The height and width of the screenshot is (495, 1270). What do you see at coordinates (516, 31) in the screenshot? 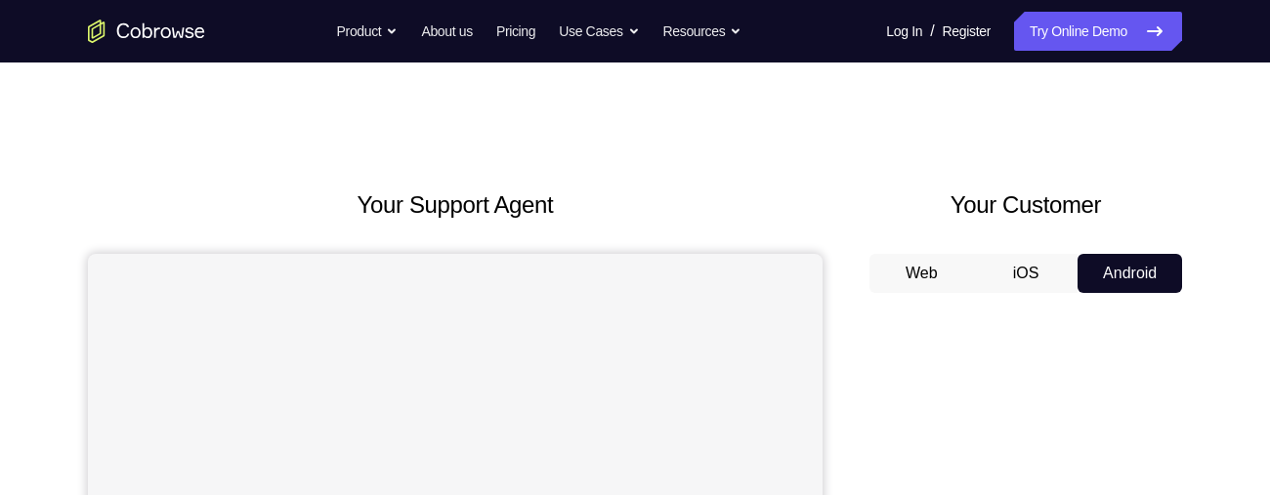
I see `a: Pricing` at bounding box center [516, 31].